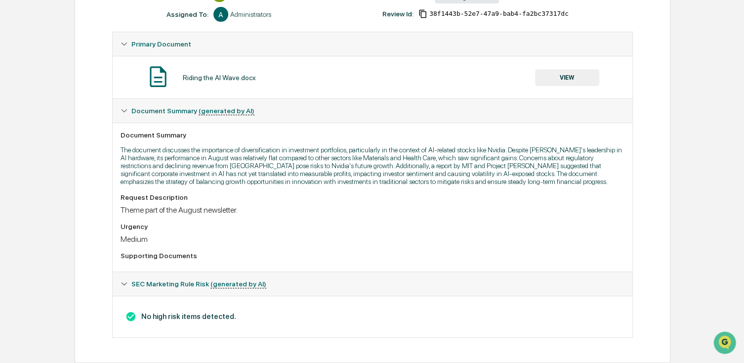  Describe the element at coordinates (19, 85) in the screenshot. I see `img: 1746055101610-c473b297-6a78-478c-a979-82029cc54cd1` at that location.